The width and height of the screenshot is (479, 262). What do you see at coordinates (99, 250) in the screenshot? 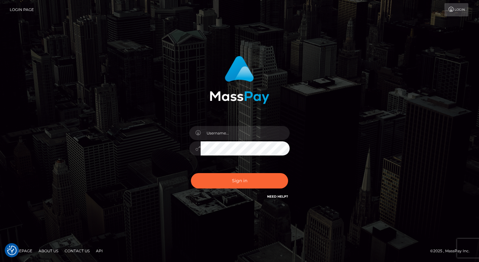
I see `a: API` at bounding box center [99, 250].